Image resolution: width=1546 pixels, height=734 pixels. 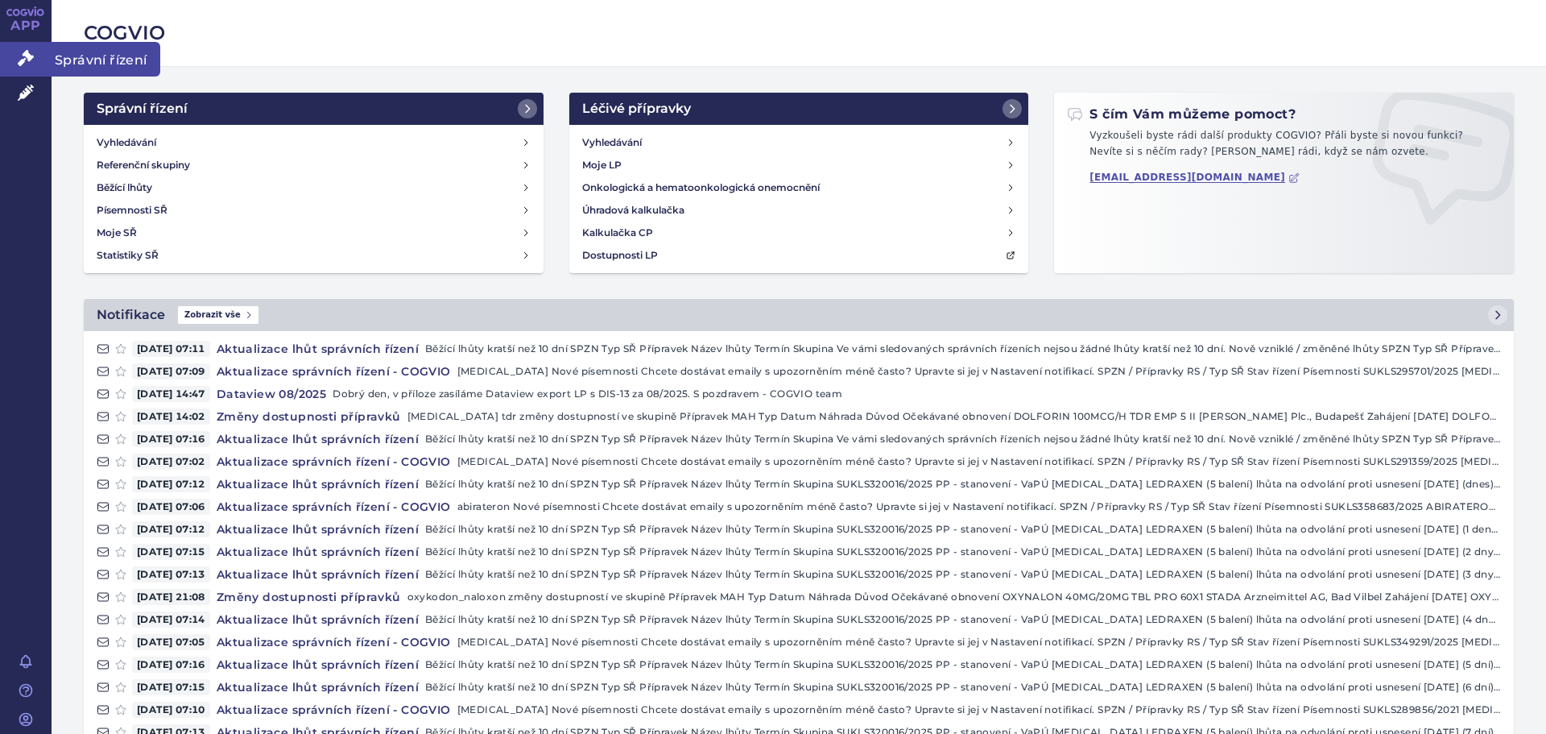 I want to click on p: oxykodon_naloxon změny dostupností ve skupině Přípravek MAH Typ Datum Náhrada Důvod Očekávané obn..., so click(x=954, y=597).